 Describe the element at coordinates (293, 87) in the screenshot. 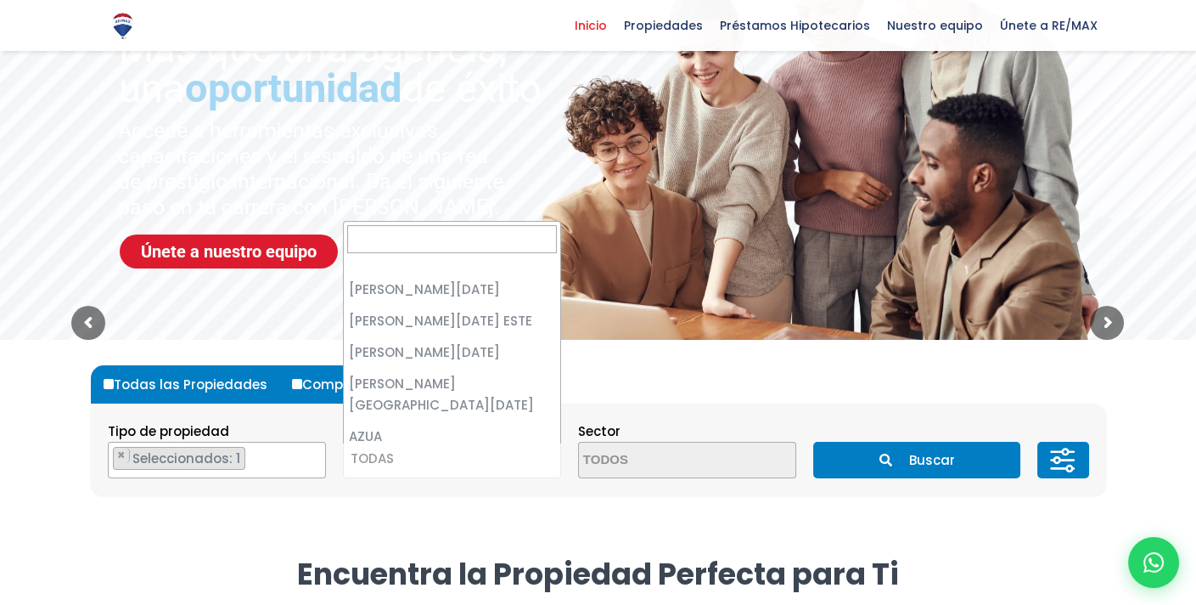

I see `span: oportunidad` at that location.